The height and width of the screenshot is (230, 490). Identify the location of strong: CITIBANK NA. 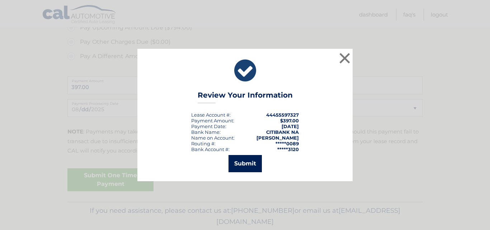
(282, 132).